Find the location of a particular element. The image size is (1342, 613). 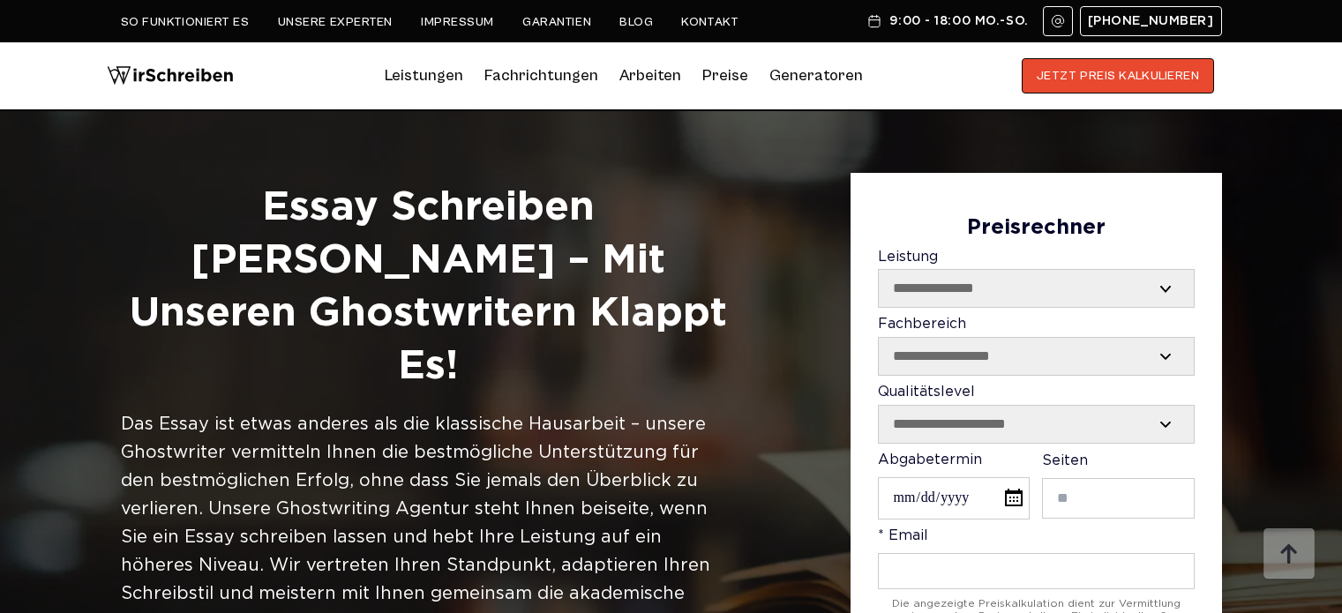

span: Seiten is located at coordinates (1065, 461).